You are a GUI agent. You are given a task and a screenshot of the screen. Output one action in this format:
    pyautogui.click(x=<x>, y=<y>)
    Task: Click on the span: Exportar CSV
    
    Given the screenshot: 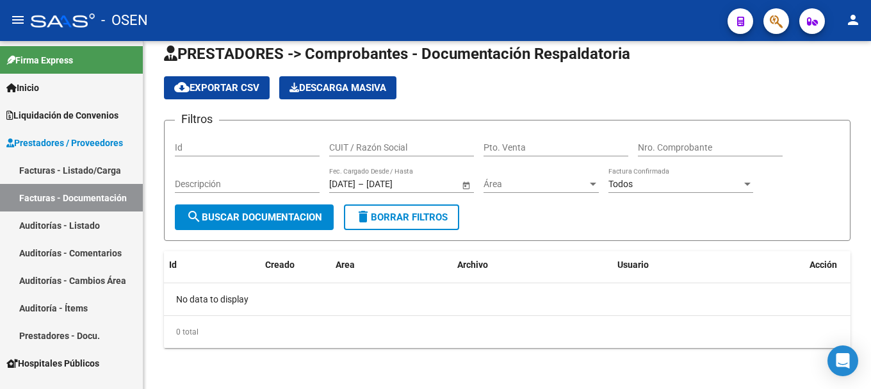 What is the action you would take?
    pyautogui.click(x=216, y=88)
    